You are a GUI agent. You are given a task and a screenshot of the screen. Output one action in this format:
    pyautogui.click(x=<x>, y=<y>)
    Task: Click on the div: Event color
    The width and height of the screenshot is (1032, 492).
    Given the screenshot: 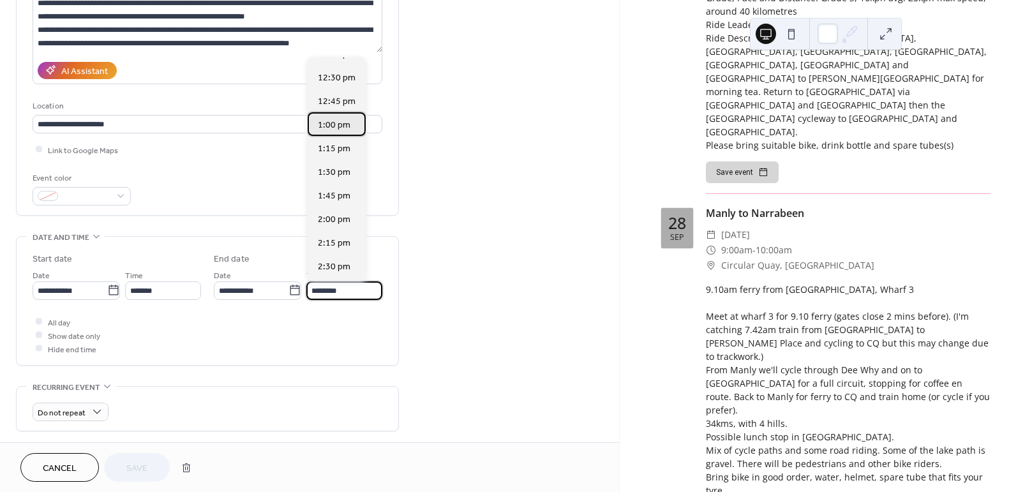 What is the action you would take?
    pyautogui.click(x=80, y=178)
    